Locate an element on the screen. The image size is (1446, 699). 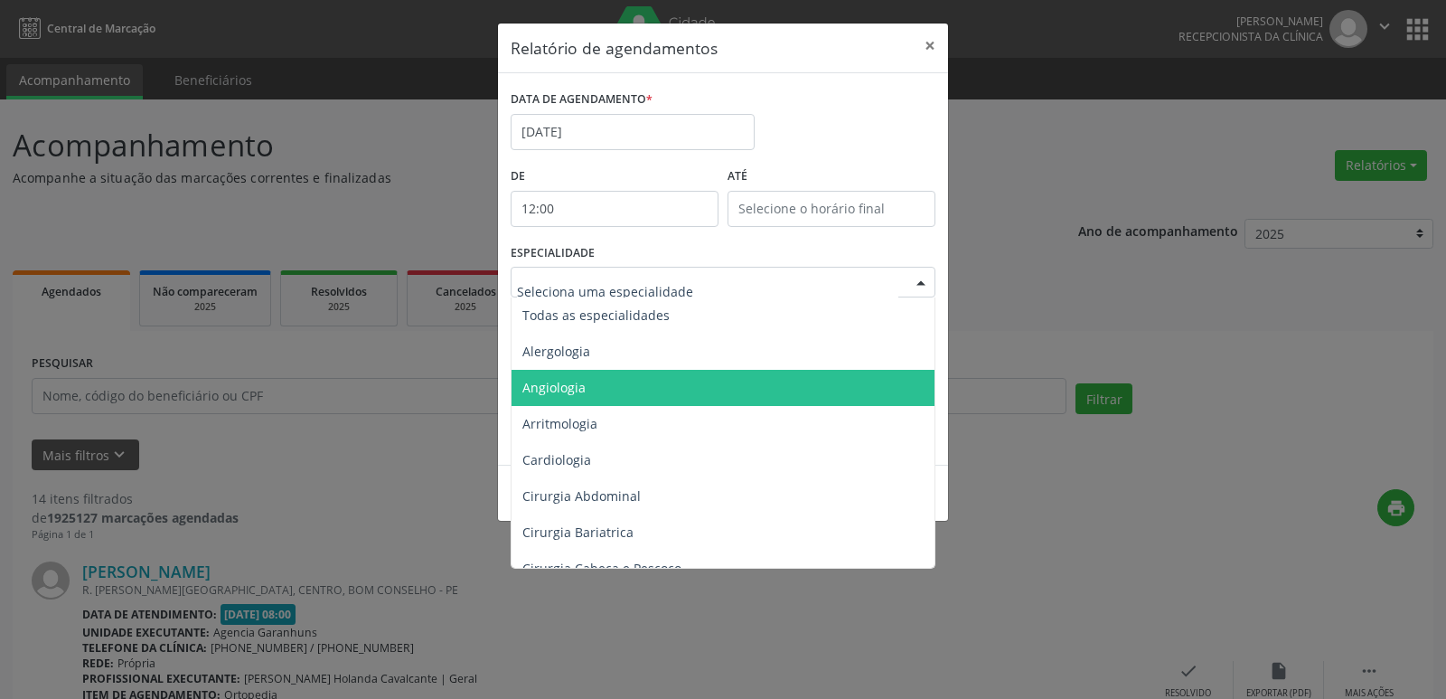
label: ATÉ is located at coordinates (831, 176).